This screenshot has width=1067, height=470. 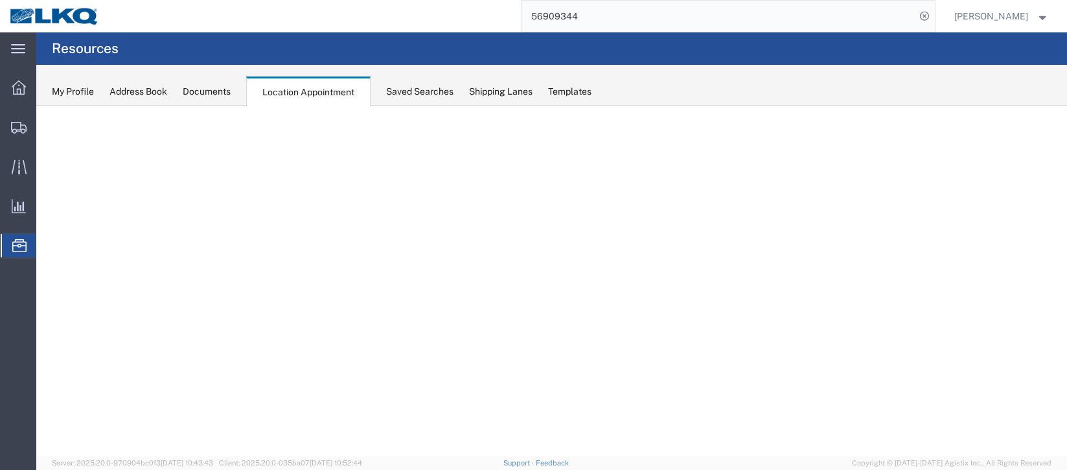 What do you see at coordinates (138, 91) in the screenshot?
I see `div: Address Book` at bounding box center [138, 91].